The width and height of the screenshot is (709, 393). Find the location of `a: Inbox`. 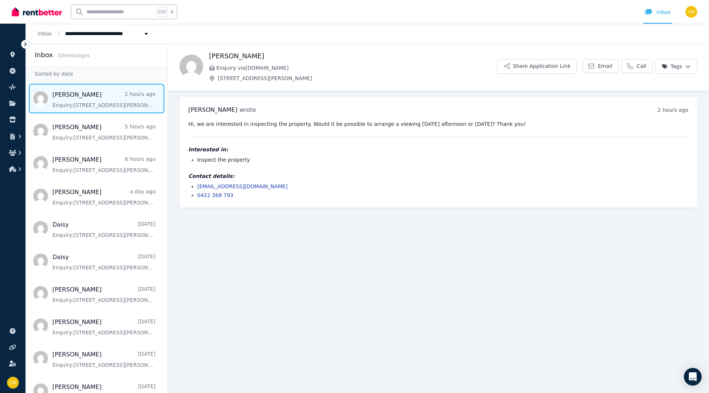

a: Inbox is located at coordinates (45, 34).